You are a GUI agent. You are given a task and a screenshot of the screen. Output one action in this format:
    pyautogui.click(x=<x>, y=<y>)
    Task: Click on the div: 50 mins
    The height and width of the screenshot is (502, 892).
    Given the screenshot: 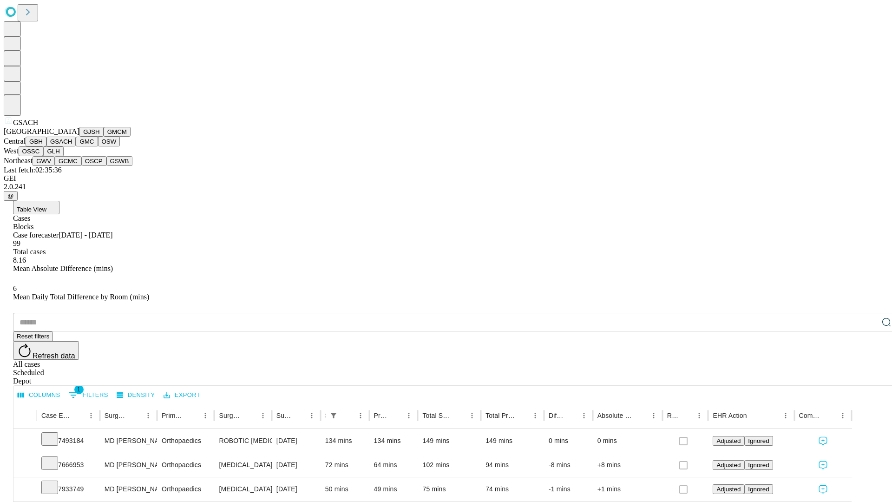 What is the action you would take?
    pyautogui.click(x=345, y=489)
    